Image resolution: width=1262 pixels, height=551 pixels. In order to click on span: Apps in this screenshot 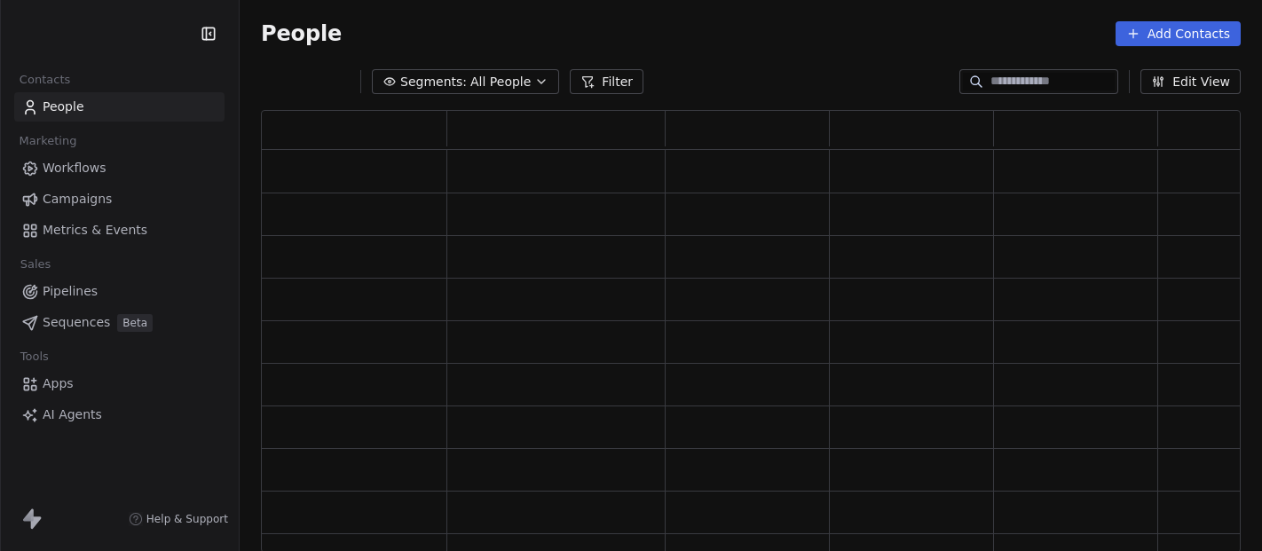, I will do `click(58, 383)`.